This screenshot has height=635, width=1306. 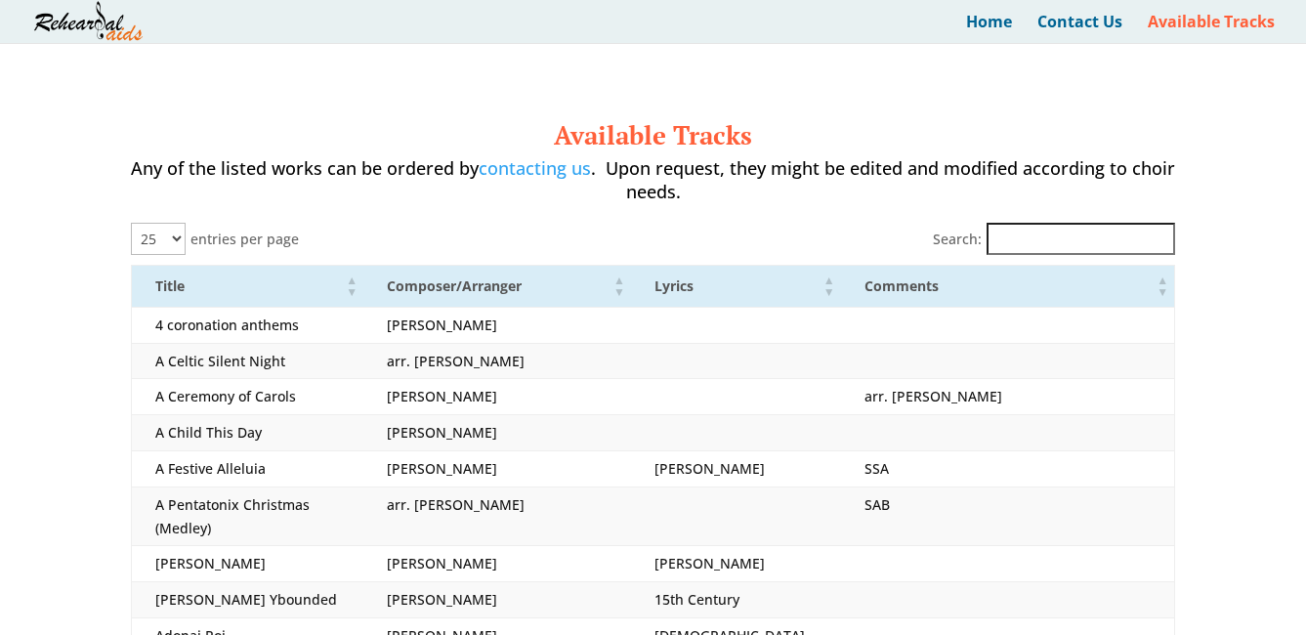 I want to click on p: Any of the listed works can be ordered by . Upon request, they might be edited and modified accor..., so click(x=654, y=190).